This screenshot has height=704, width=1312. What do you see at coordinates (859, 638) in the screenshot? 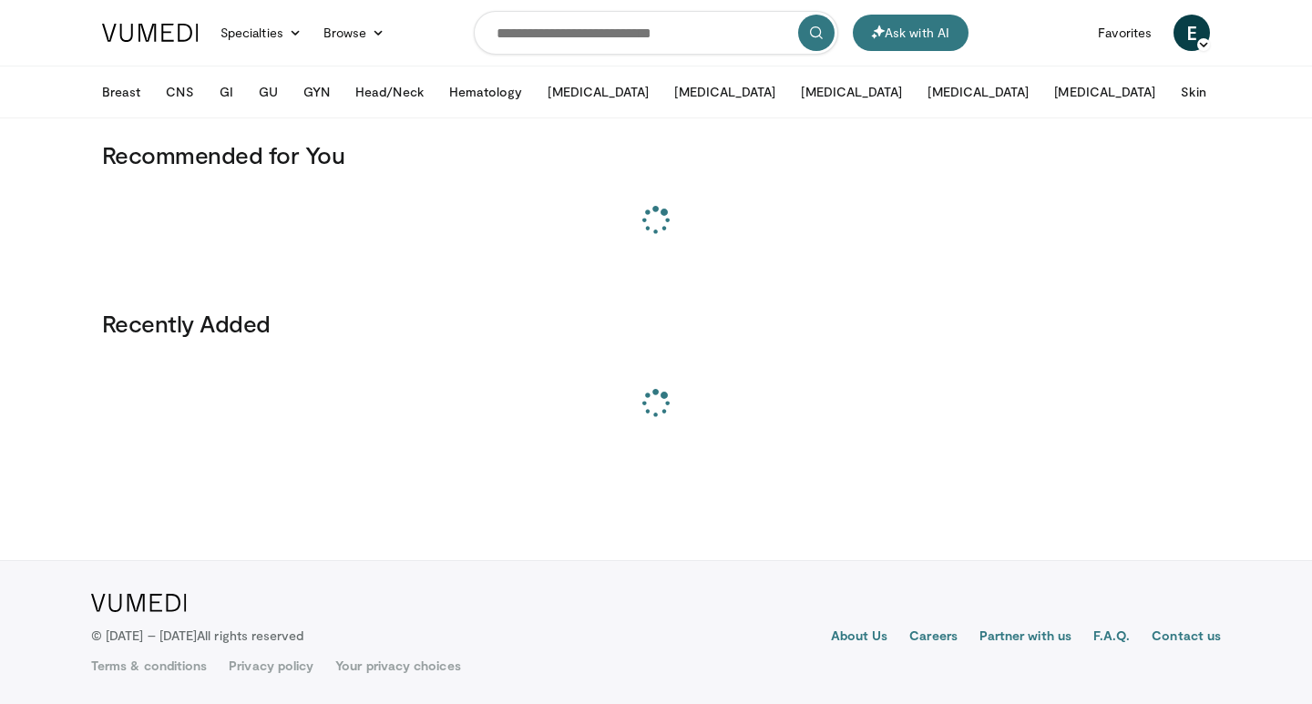
I see `a: About Us` at bounding box center [859, 638].